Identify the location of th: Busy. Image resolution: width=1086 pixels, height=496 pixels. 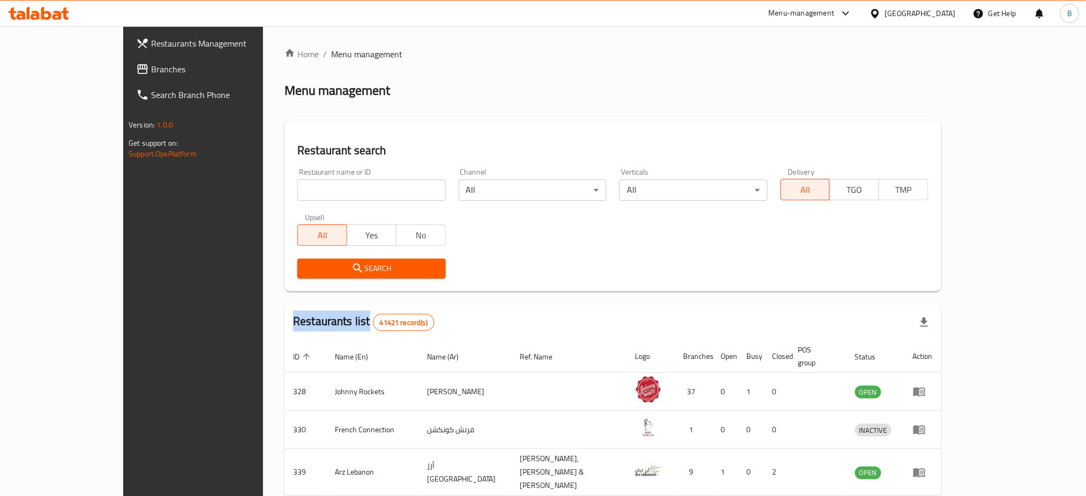
(751, 356).